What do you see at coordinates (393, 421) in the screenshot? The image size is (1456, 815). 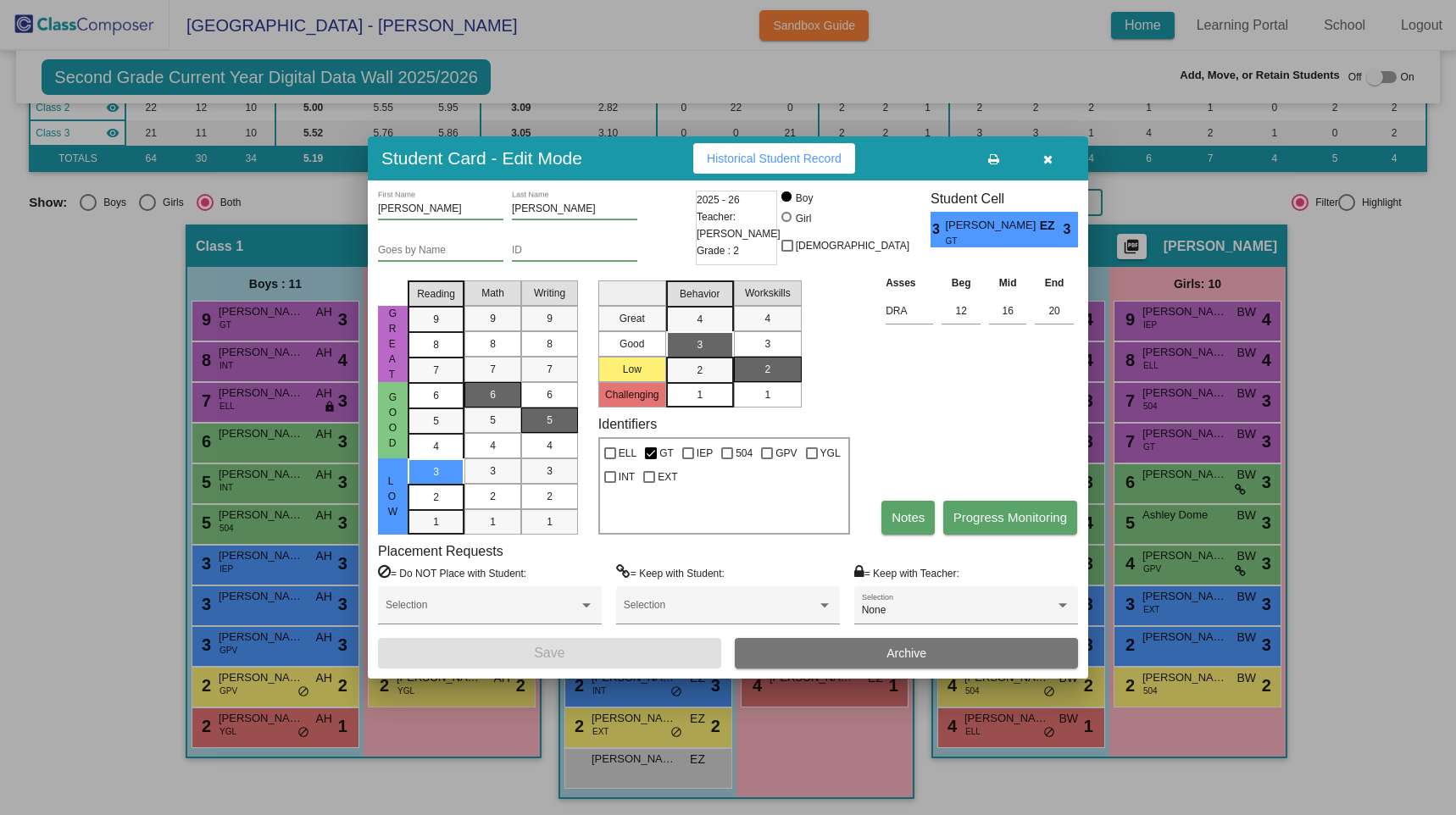 I see `span: G O O D` at bounding box center [393, 421].